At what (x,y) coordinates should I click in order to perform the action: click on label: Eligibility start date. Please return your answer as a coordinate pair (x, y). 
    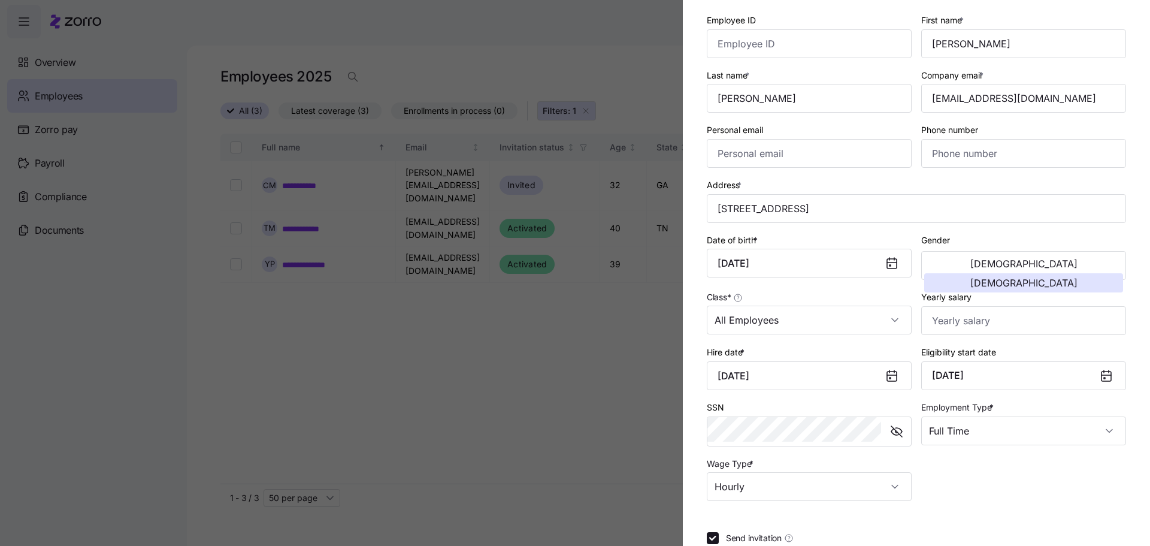
    Looking at the image, I should click on (959, 352).